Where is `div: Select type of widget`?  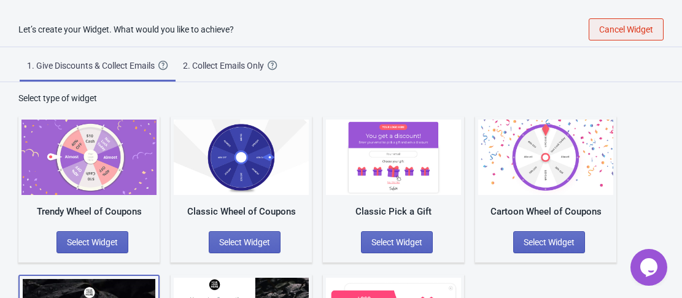
div: Select type of widget is located at coordinates (341, 98).